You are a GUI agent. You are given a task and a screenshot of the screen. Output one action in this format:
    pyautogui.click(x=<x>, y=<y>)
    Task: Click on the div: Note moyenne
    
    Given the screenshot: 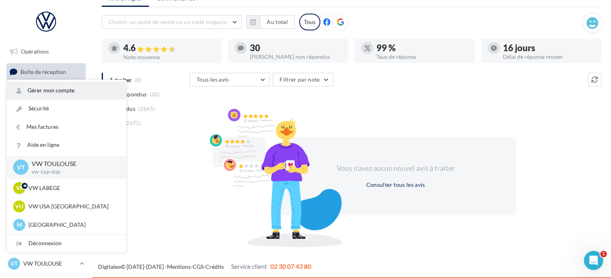 What is the action you would take?
    pyautogui.click(x=169, y=57)
    